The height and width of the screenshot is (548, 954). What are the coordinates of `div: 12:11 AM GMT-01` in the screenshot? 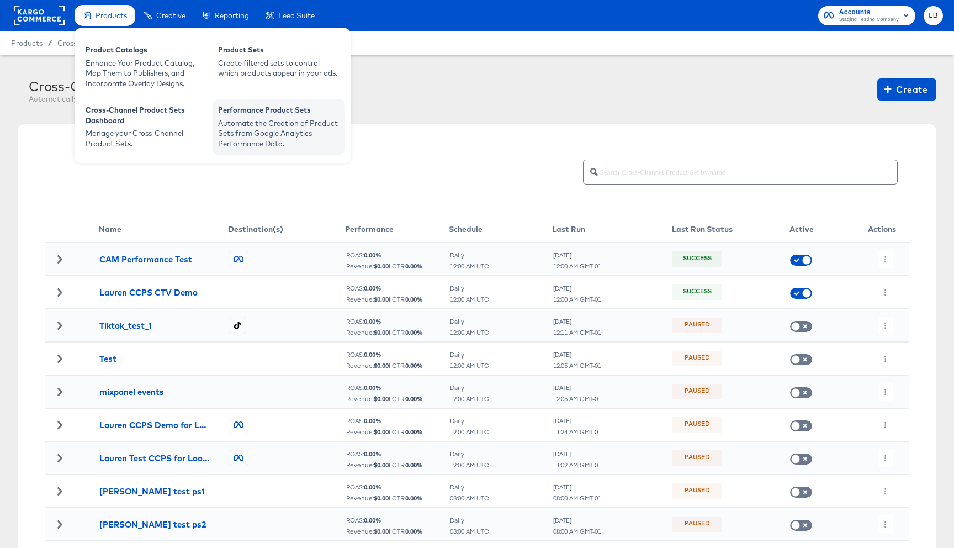 It's located at (577, 332).